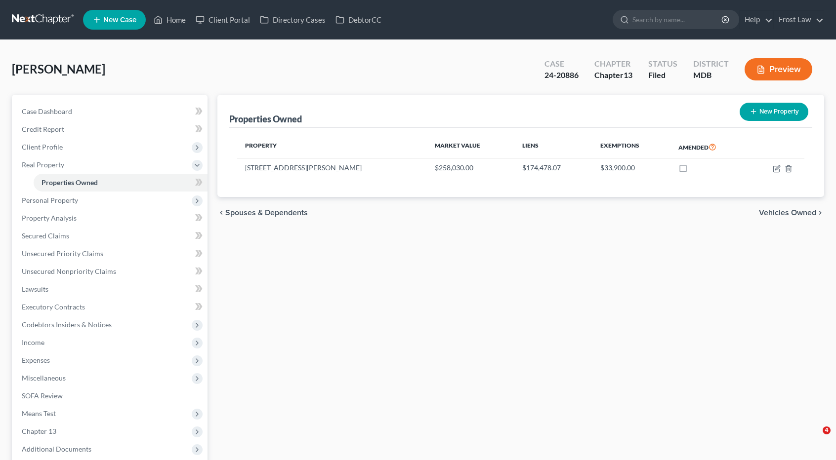  Describe the element at coordinates (561, 64) in the screenshot. I see `div: Case` at that location.